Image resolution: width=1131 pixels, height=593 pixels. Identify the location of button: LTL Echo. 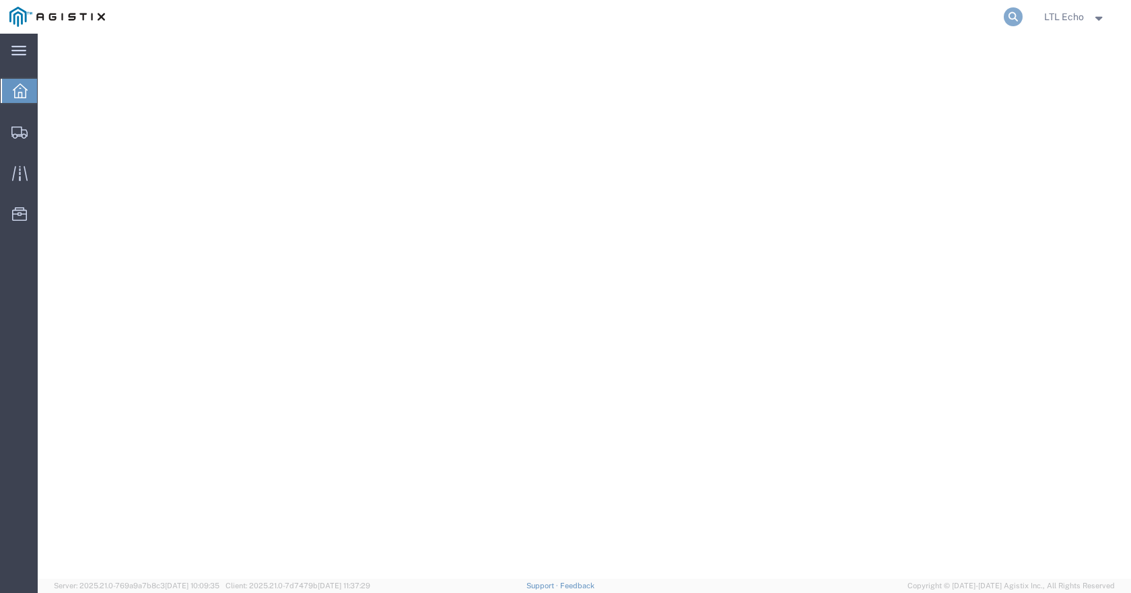
(1078, 17).